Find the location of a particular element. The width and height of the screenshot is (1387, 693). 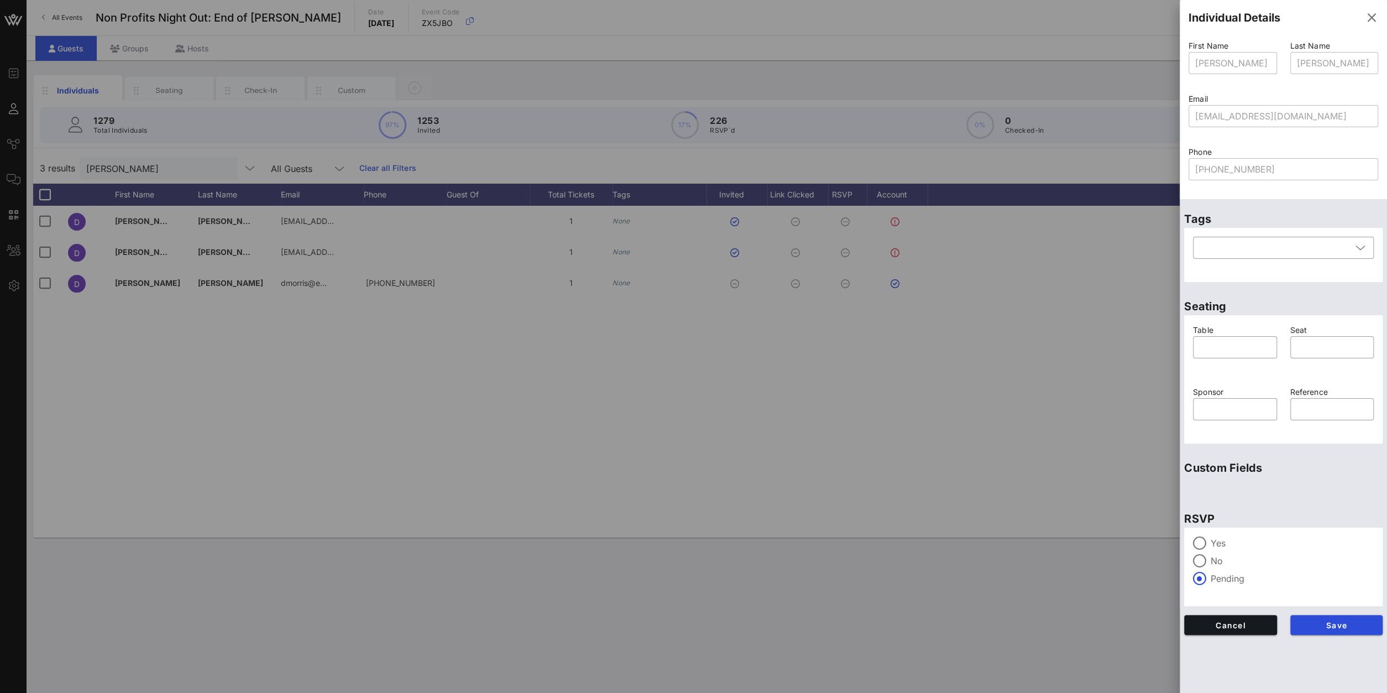

span: Cancel is located at coordinates (1230, 625).